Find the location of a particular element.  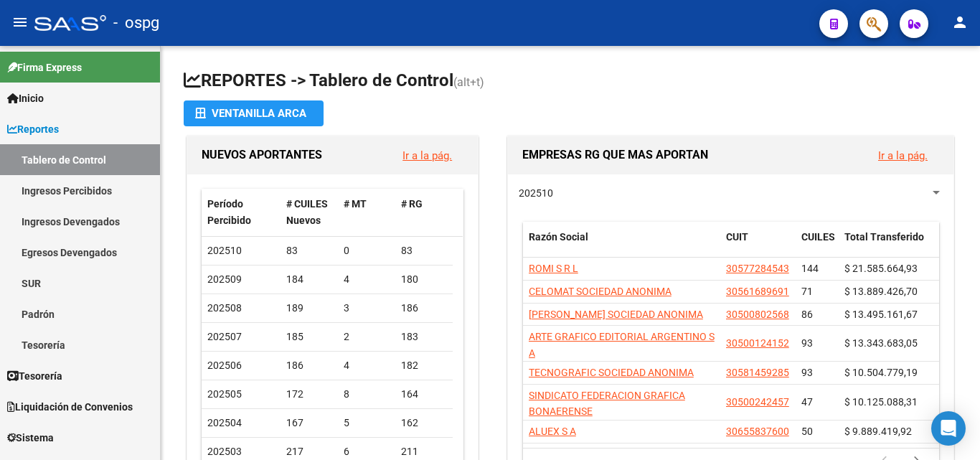

span: 30581459285 is located at coordinates (758, 372).